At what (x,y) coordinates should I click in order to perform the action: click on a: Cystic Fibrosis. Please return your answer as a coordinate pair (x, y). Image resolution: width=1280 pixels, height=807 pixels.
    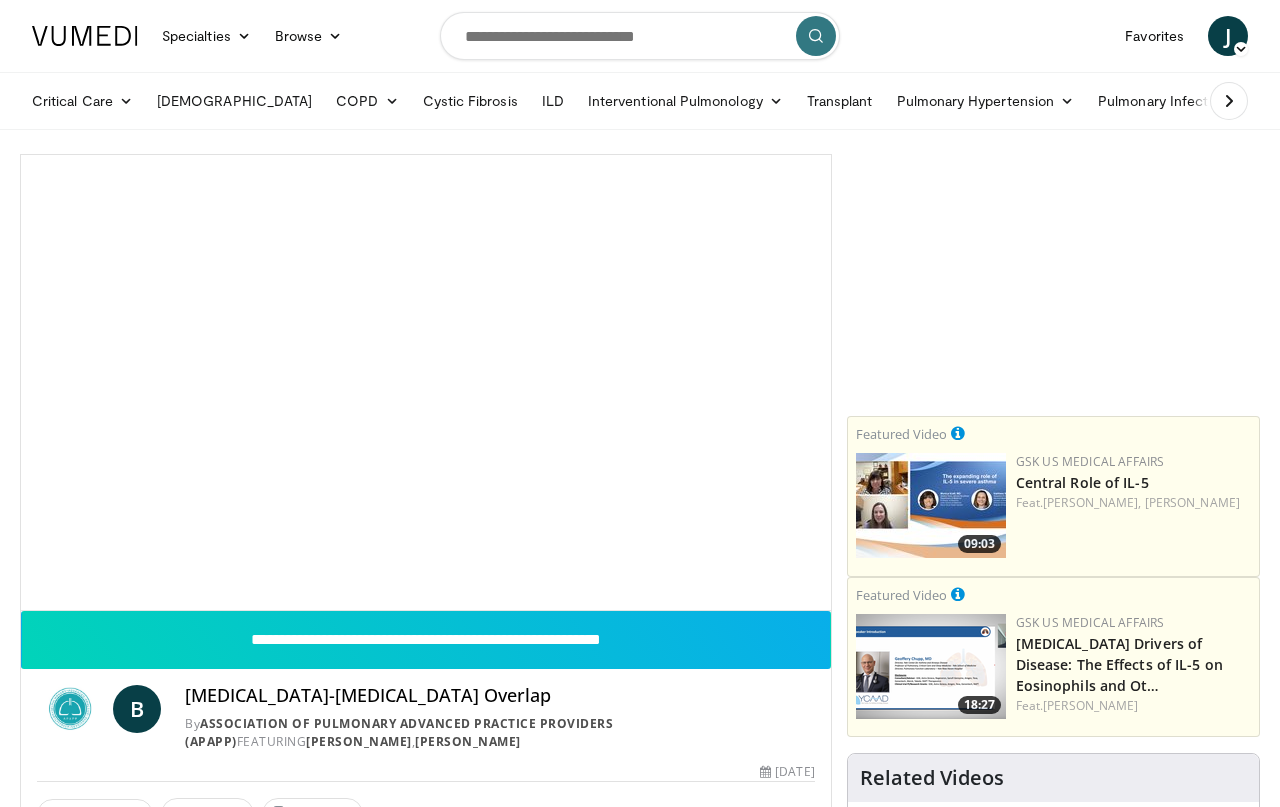
    Looking at the image, I should click on (470, 101).